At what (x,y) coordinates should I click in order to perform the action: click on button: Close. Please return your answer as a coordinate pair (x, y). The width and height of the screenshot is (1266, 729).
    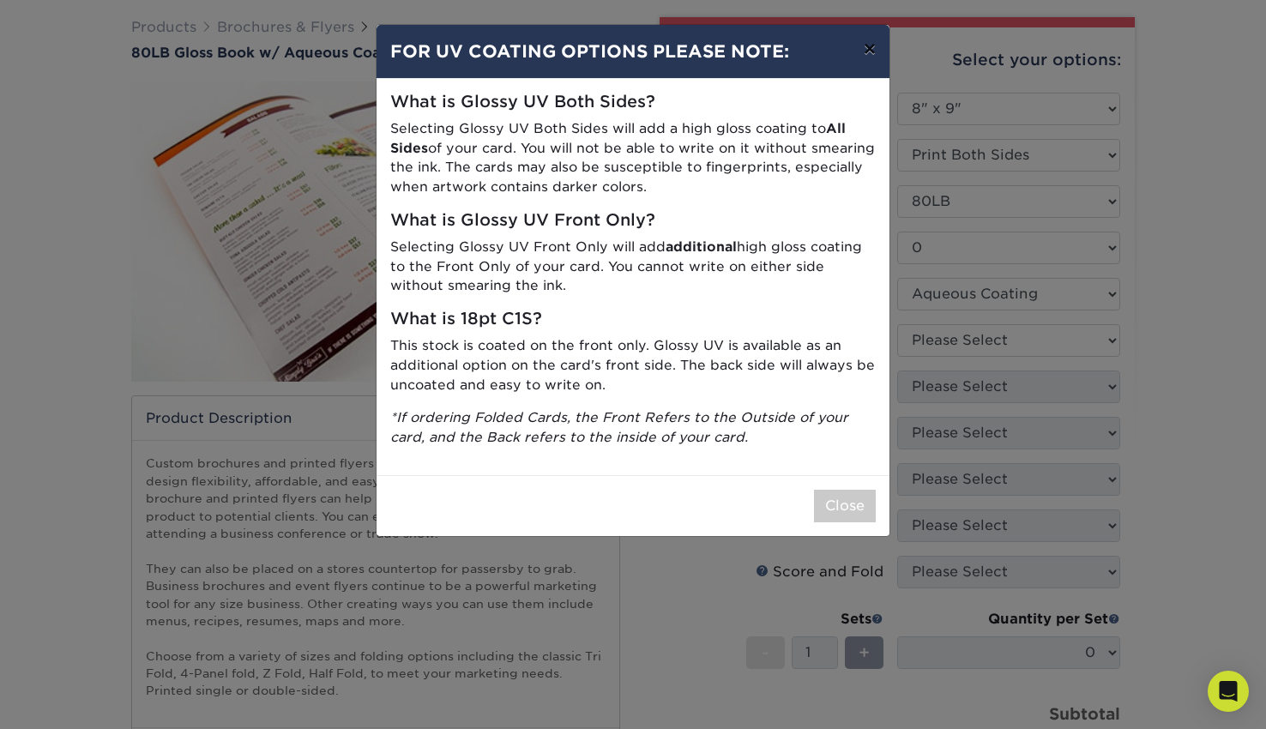
    Looking at the image, I should click on (845, 506).